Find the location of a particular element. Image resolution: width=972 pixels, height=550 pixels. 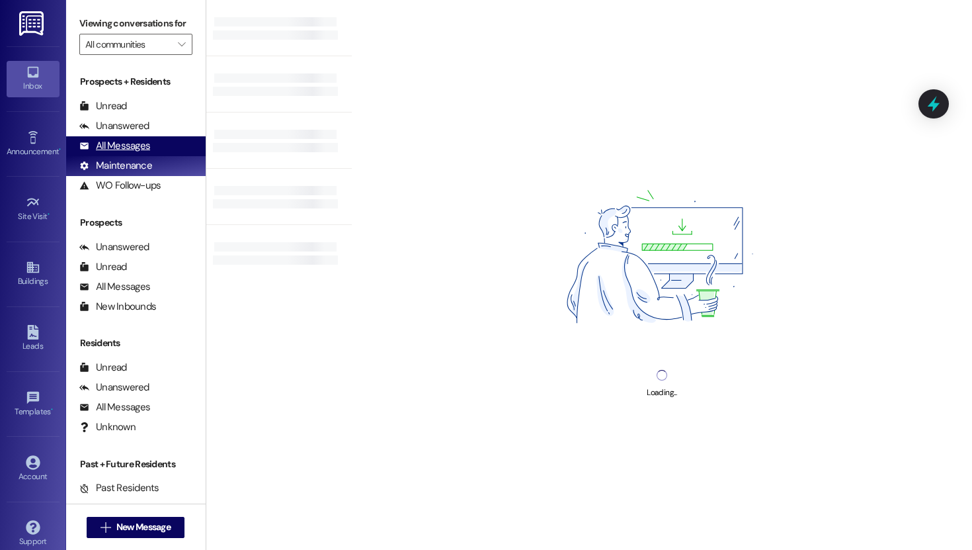

a: Templates • is located at coordinates (33, 404).